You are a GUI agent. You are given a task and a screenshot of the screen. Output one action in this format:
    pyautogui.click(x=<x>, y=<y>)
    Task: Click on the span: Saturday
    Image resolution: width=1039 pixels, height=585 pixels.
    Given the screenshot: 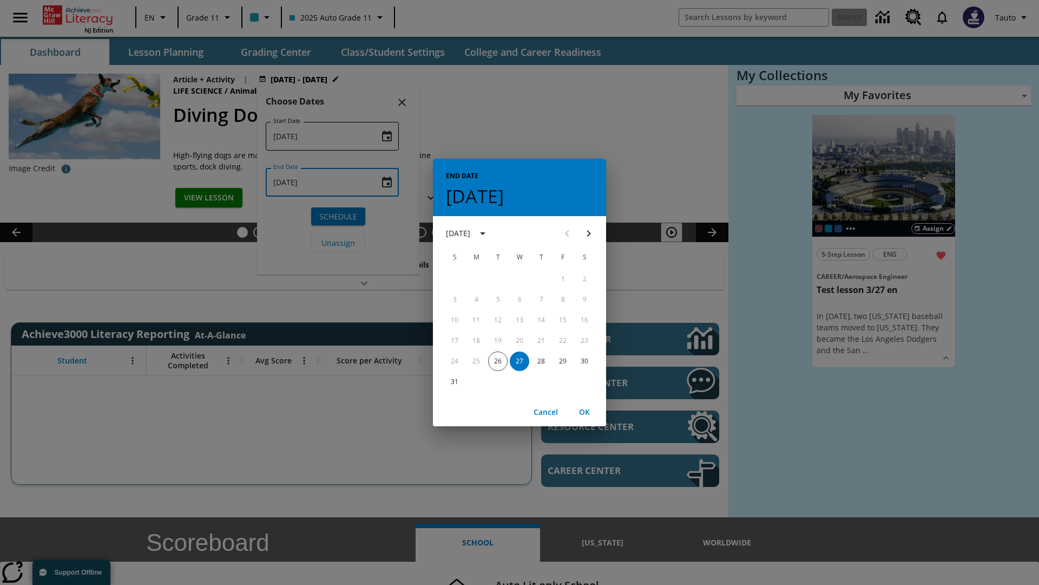 What is the action you would take?
    pyautogui.click(x=585, y=257)
    